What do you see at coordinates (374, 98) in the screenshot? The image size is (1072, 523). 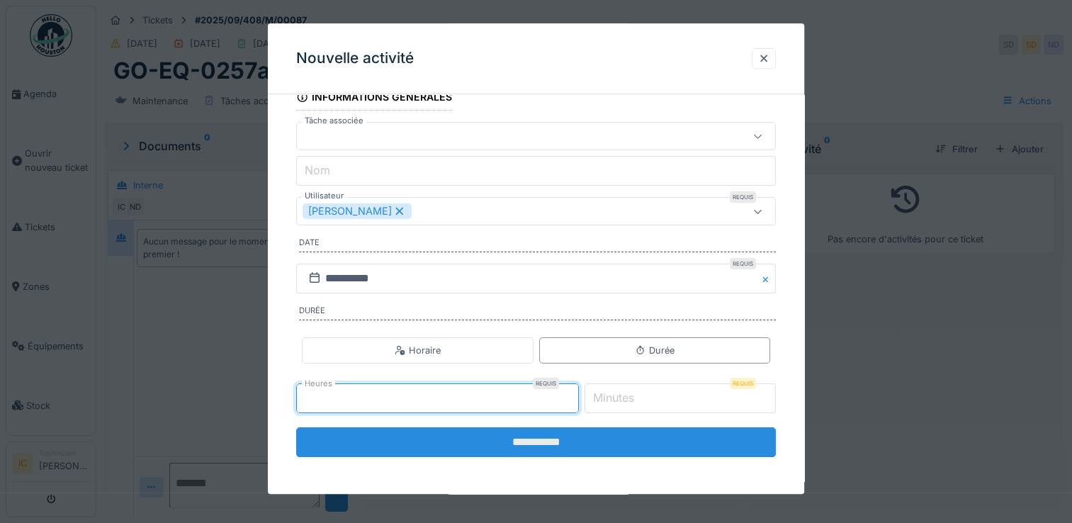 I see `div: Informations générales` at bounding box center [374, 98].